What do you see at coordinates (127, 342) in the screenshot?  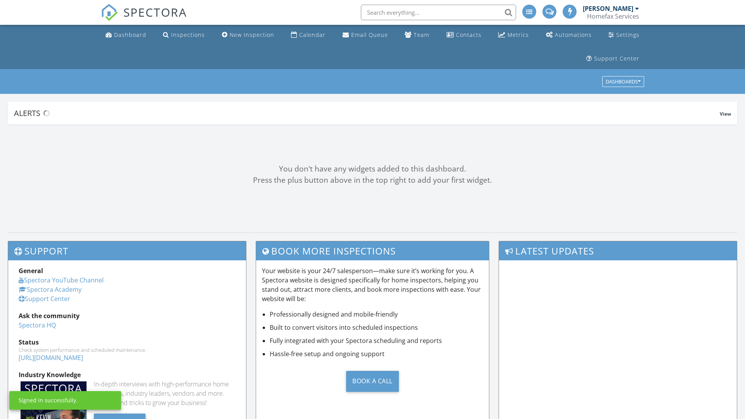 I see `div: Status` at bounding box center [127, 342].